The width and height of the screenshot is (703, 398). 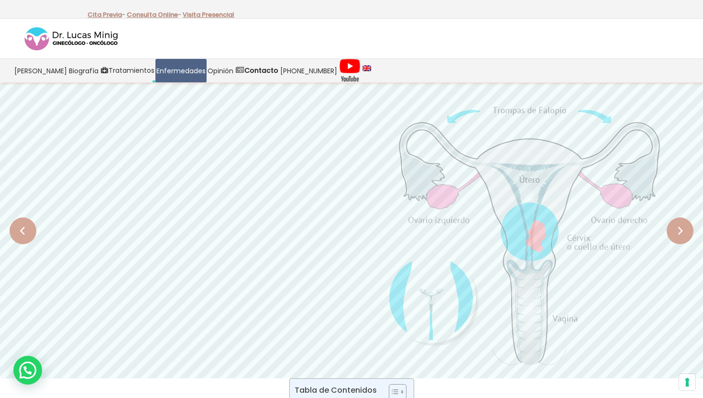 I want to click on a: Enfermedades, so click(x=181, y=70).